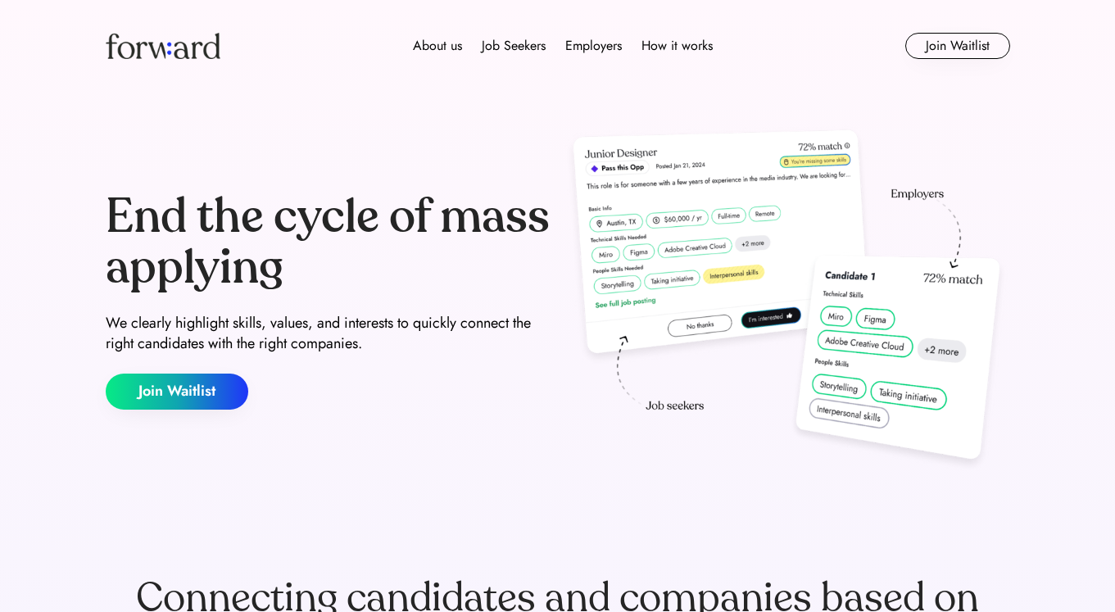  What do you see at coordinates (677, 46) in the screenshot?
I see `div: How it works` at bounding box center [677, 46].